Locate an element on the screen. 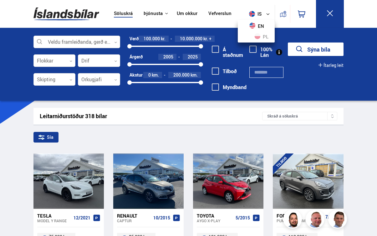 Image resolution: width=377 pixels, height=236 pixels. span: 10/2015 is located at coordinates (162, 218).